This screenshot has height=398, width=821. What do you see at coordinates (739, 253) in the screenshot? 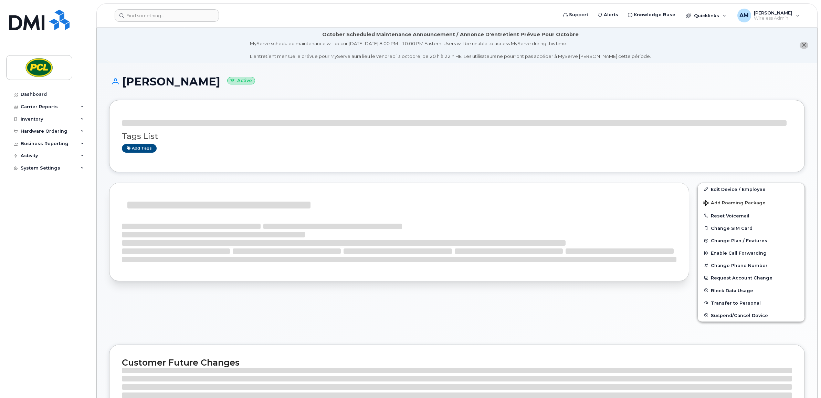
I see `span: Enable Call Forwarding` at bounding box center [739, 253].